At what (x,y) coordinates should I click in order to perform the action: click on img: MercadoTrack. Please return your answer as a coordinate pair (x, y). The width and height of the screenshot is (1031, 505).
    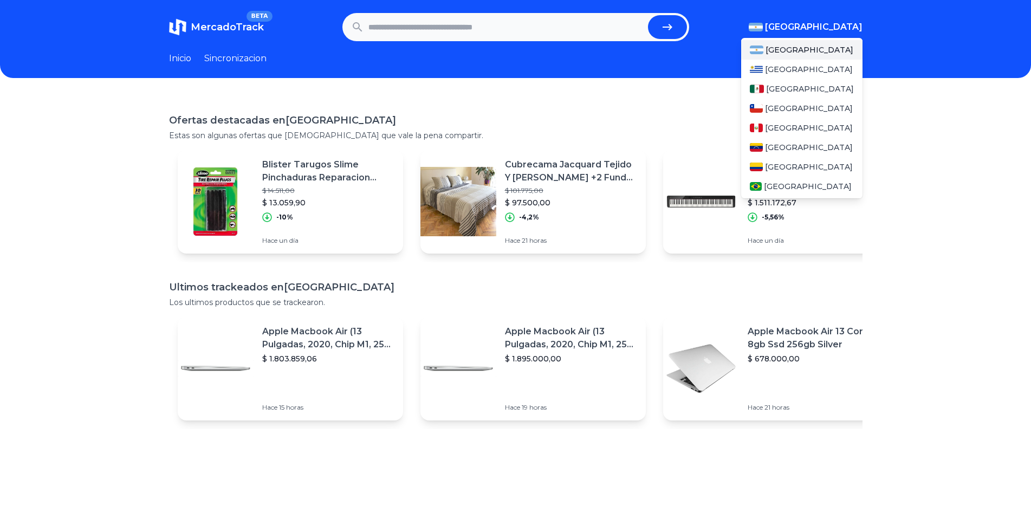
    Looking at the image, I should click on (178, 27).